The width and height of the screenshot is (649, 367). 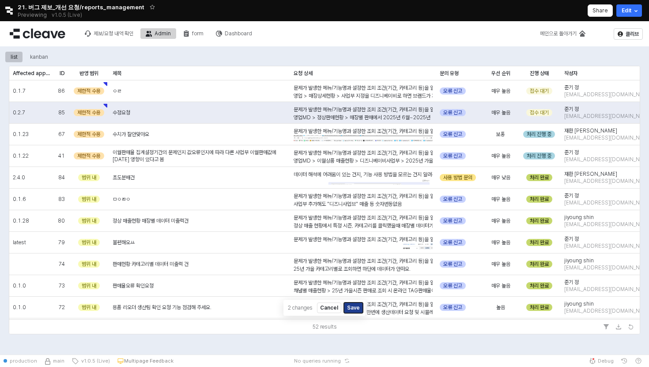 What do you see at coordinates (347, 360) in the screenshot?
I see `button: Reset app state` at bounding box center [347, 360].